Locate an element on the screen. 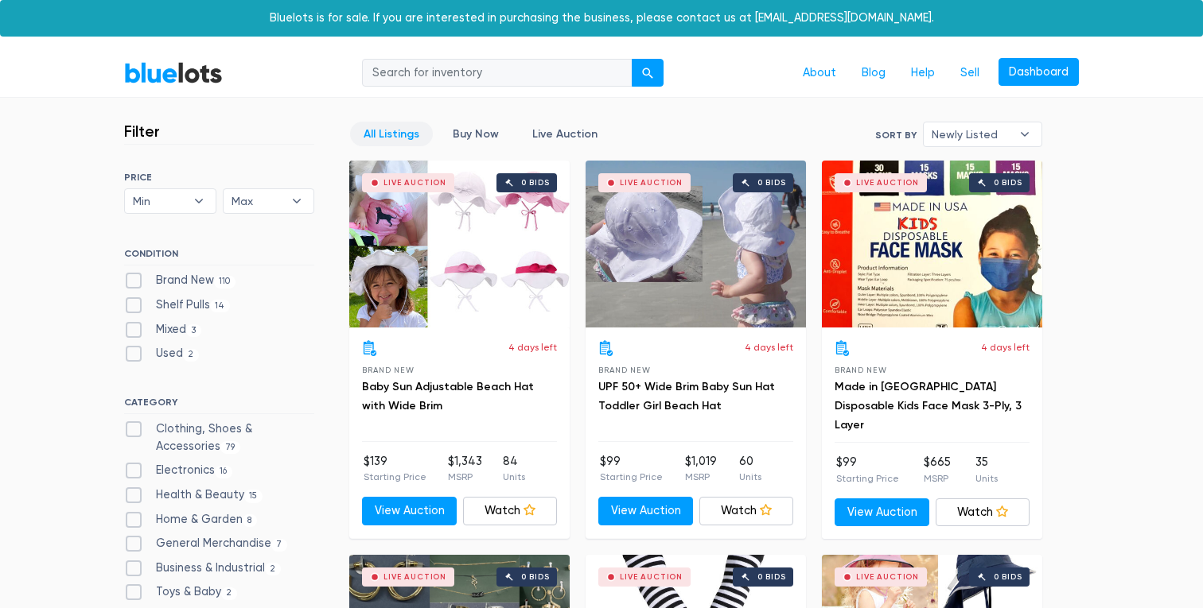 Image resolution: width=1203 pixels, height=608 pixels. h6: PRICE is located at coordinates (219, 177).